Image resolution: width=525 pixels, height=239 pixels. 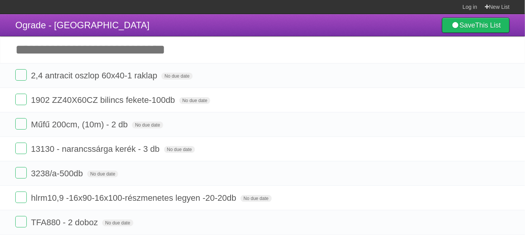 What do you see at coordinates (95, 75) in the screenshot?
I see `span: 2,4 antracit oszlop 60x40-1 raklap` at bounding box center [95, 75].